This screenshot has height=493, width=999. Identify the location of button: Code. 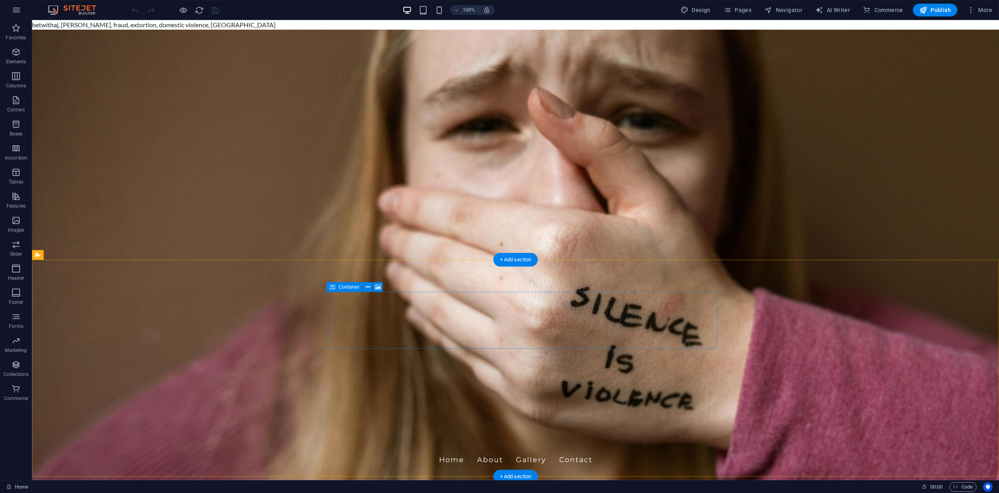
(963, 487).